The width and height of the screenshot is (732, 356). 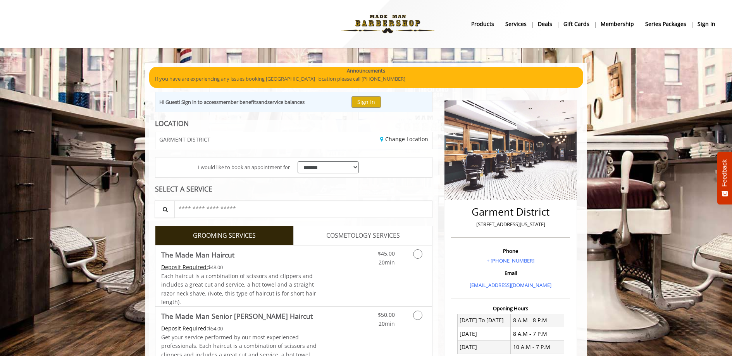 What do you see at coordinates (617, 24) in the screenshot?
I see `b: Membership` at bounding box center [617, 24].